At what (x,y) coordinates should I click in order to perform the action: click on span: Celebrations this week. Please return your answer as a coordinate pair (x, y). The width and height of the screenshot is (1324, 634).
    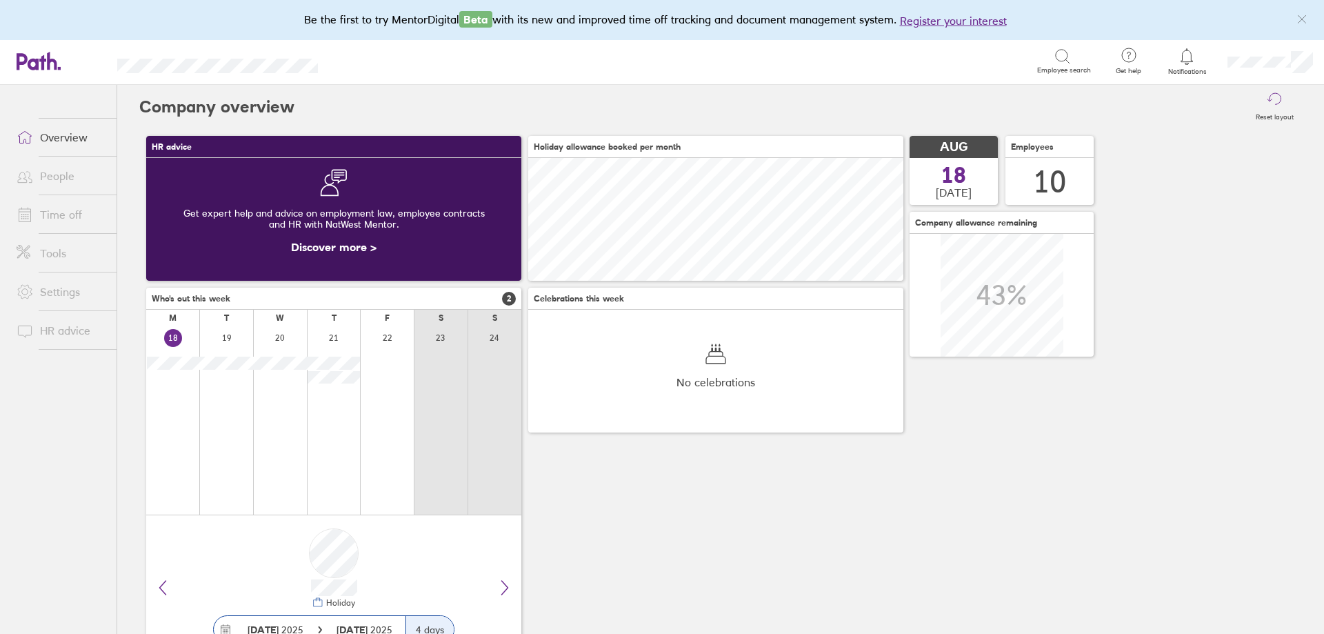
    Looking at the image, I should click on (579, 299).